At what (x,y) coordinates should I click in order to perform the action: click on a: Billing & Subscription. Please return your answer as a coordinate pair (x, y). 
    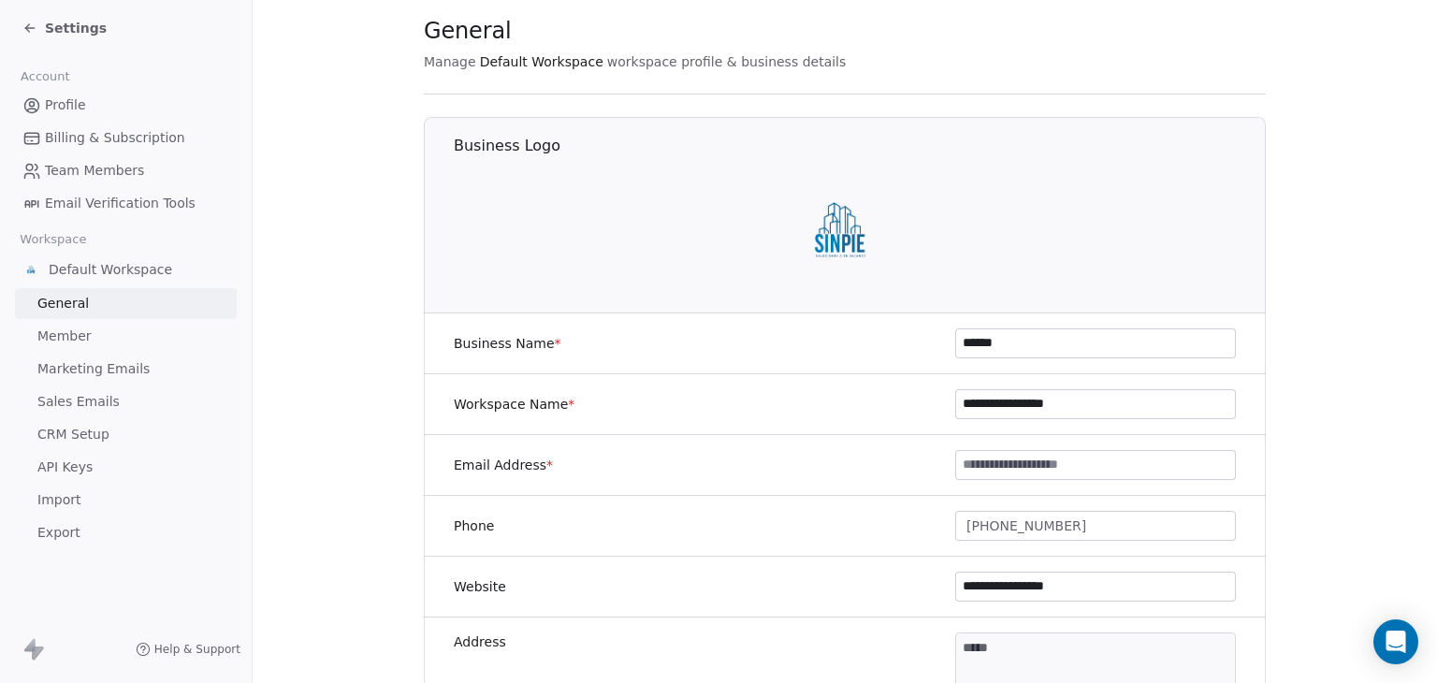
    Looking at the image, I should click on (125, 138).